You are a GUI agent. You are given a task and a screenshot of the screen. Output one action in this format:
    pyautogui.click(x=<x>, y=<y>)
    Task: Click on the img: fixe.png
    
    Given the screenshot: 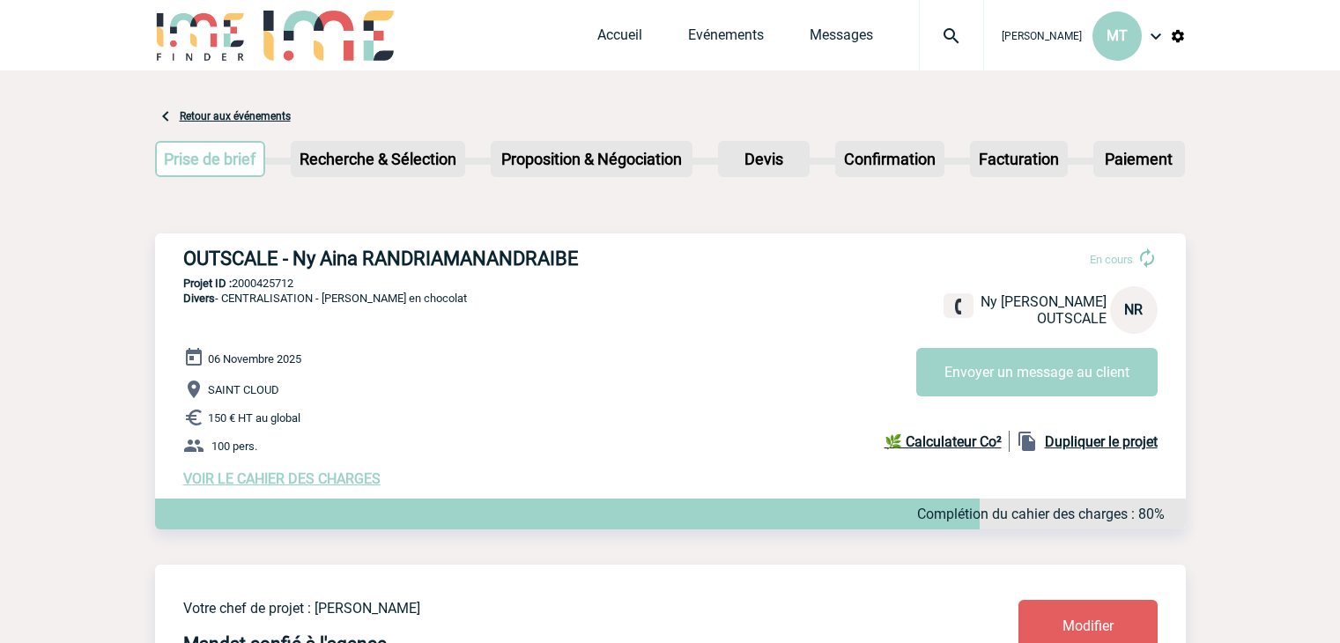 What is the action you would take?
    pyautogui.click(x=958, y=307)
    